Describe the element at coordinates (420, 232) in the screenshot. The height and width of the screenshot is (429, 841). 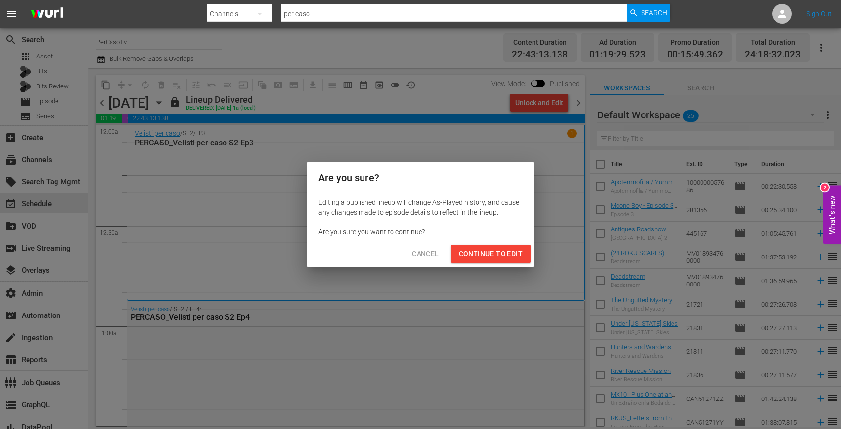
I see `div: Are you sure you want to continue?` at that location.